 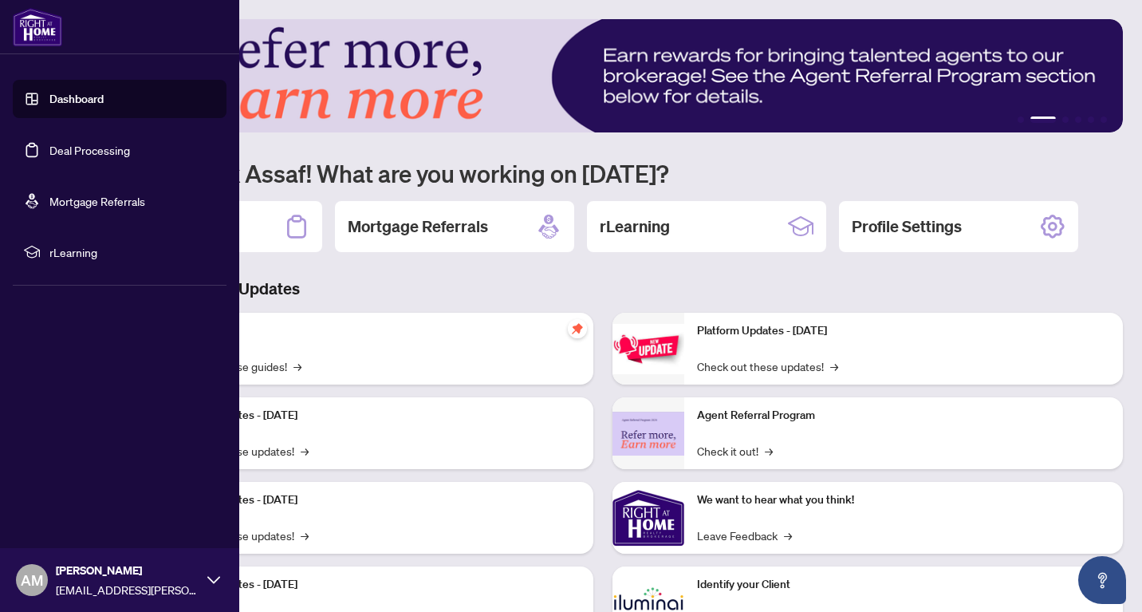 I want to click on span: pushpin, so click(x=577, y=329).